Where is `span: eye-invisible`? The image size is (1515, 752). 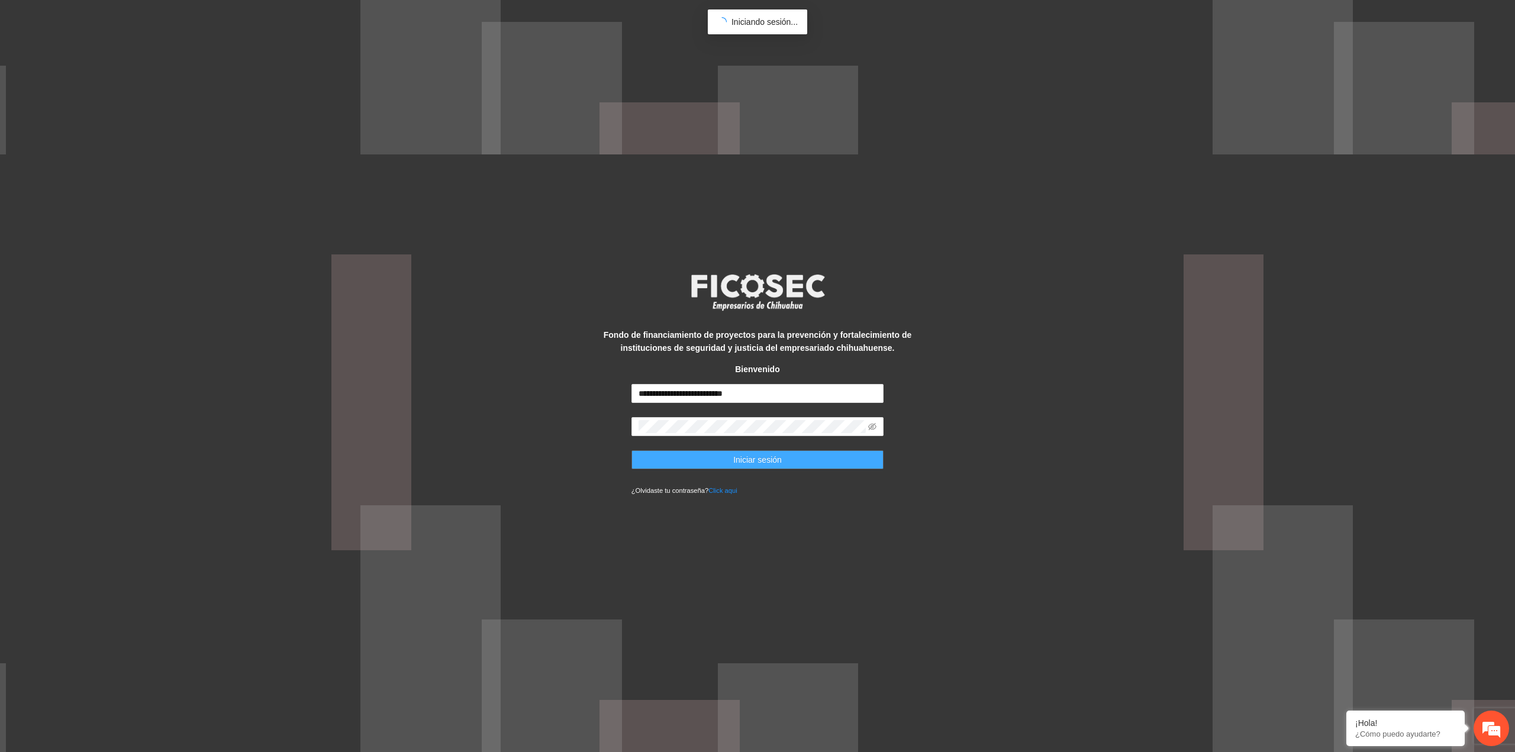
span: eye-invisible is located at coordinates (873, 427).